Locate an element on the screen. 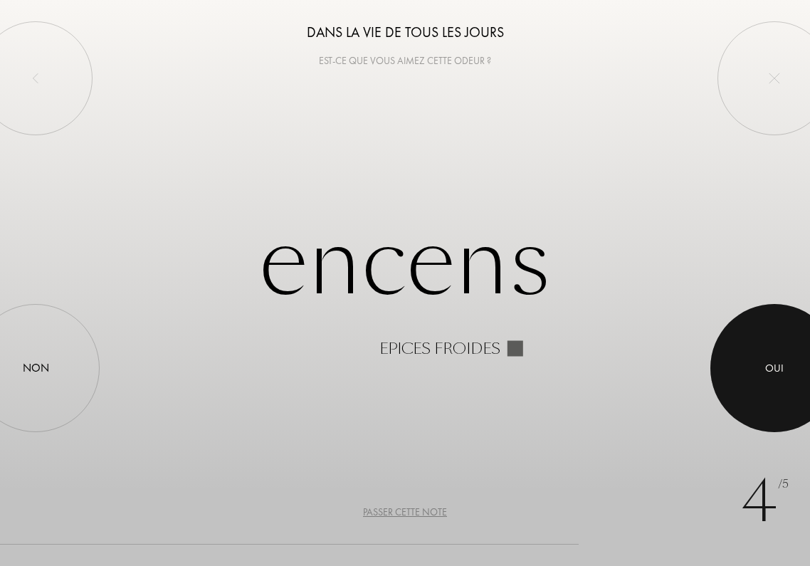  div: Non is located at coordinates (36, 368).